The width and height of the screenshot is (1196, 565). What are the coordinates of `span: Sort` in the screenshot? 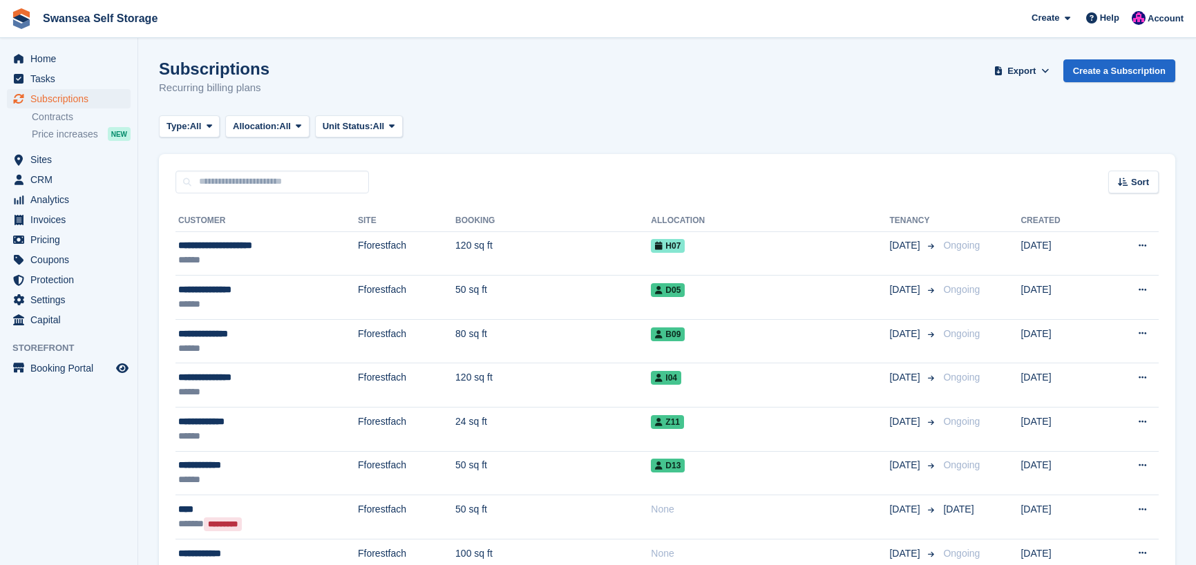 It's located at (1140, 182).